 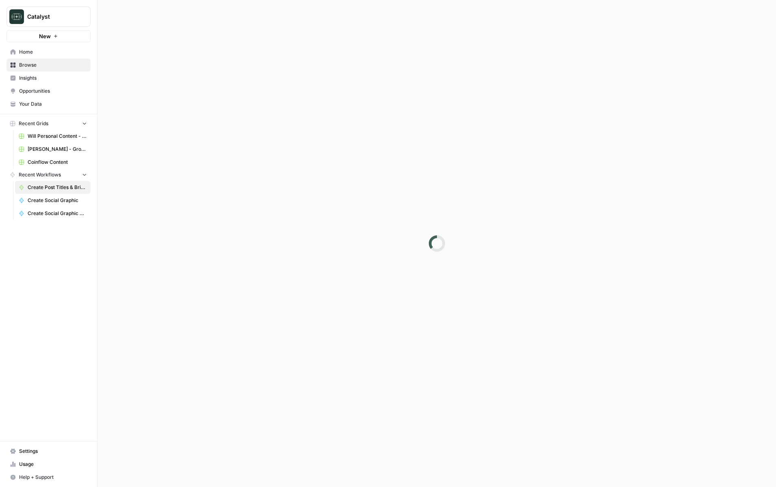 What do you see at coordinates (57, 200) in the screenshot?
I see `span: Create Social Graphic` at bounding box center [57, 200].